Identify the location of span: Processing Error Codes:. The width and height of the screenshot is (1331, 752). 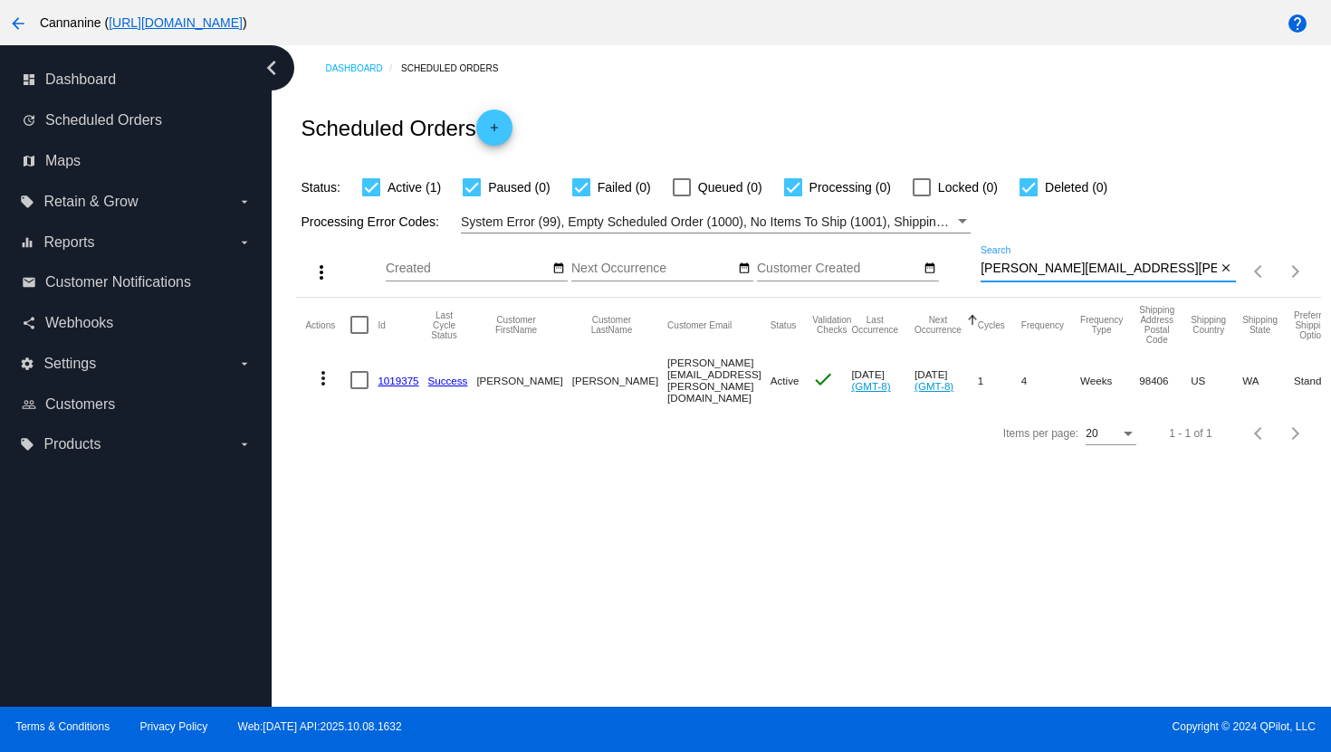
(369, 222).